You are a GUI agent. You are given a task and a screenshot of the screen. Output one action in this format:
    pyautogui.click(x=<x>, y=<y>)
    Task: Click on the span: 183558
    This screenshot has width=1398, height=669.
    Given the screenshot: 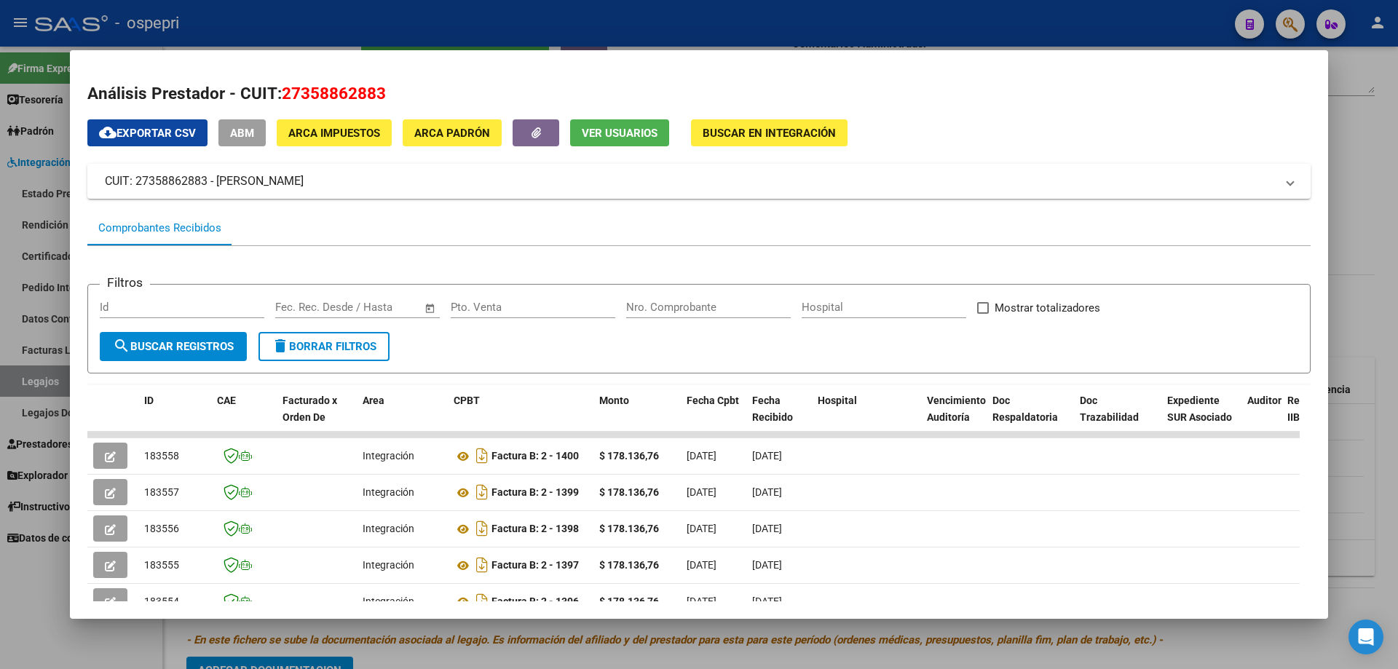 What is the action you would take?
    pyautogui.click(x=162, y=456)
    